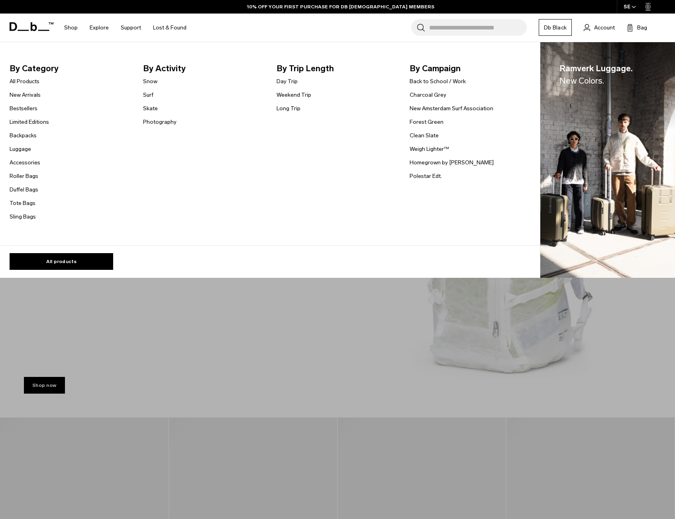 This screenshot has width=675, height=519. Describe the element at coordinates (24, 81) in the screenshot. I see `a: All Products` at that location.